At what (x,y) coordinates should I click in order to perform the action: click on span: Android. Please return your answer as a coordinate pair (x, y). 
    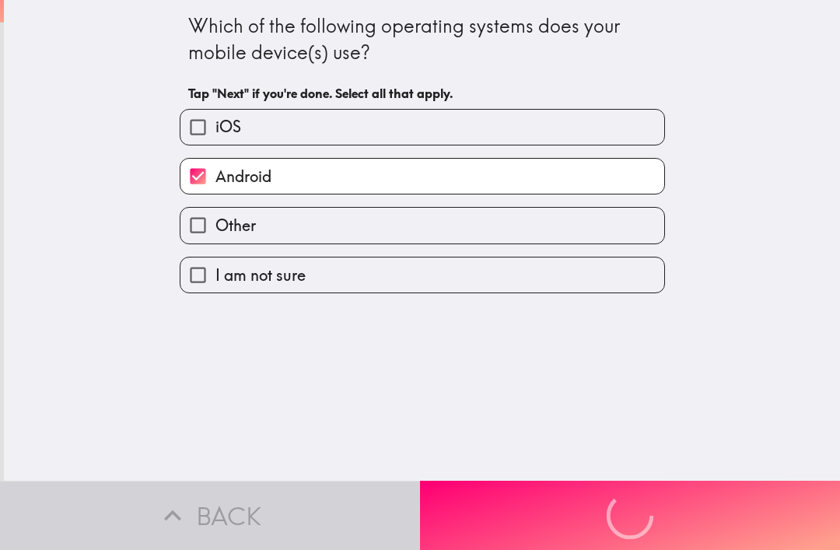
    Looking at the image, I should click on (243, 176).